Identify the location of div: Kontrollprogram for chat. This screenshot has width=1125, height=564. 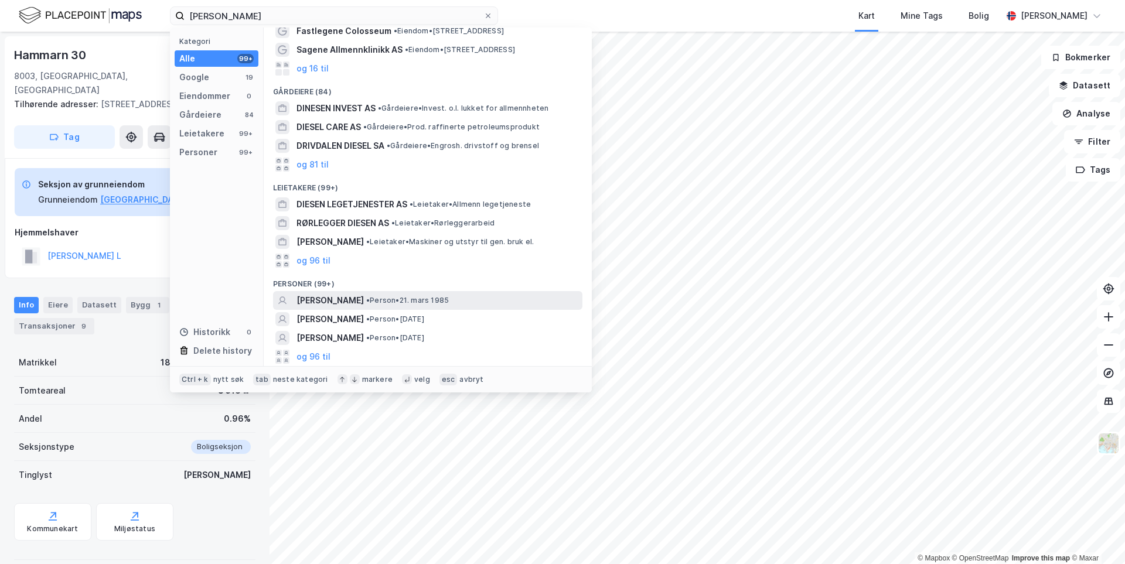
(1096, 536).